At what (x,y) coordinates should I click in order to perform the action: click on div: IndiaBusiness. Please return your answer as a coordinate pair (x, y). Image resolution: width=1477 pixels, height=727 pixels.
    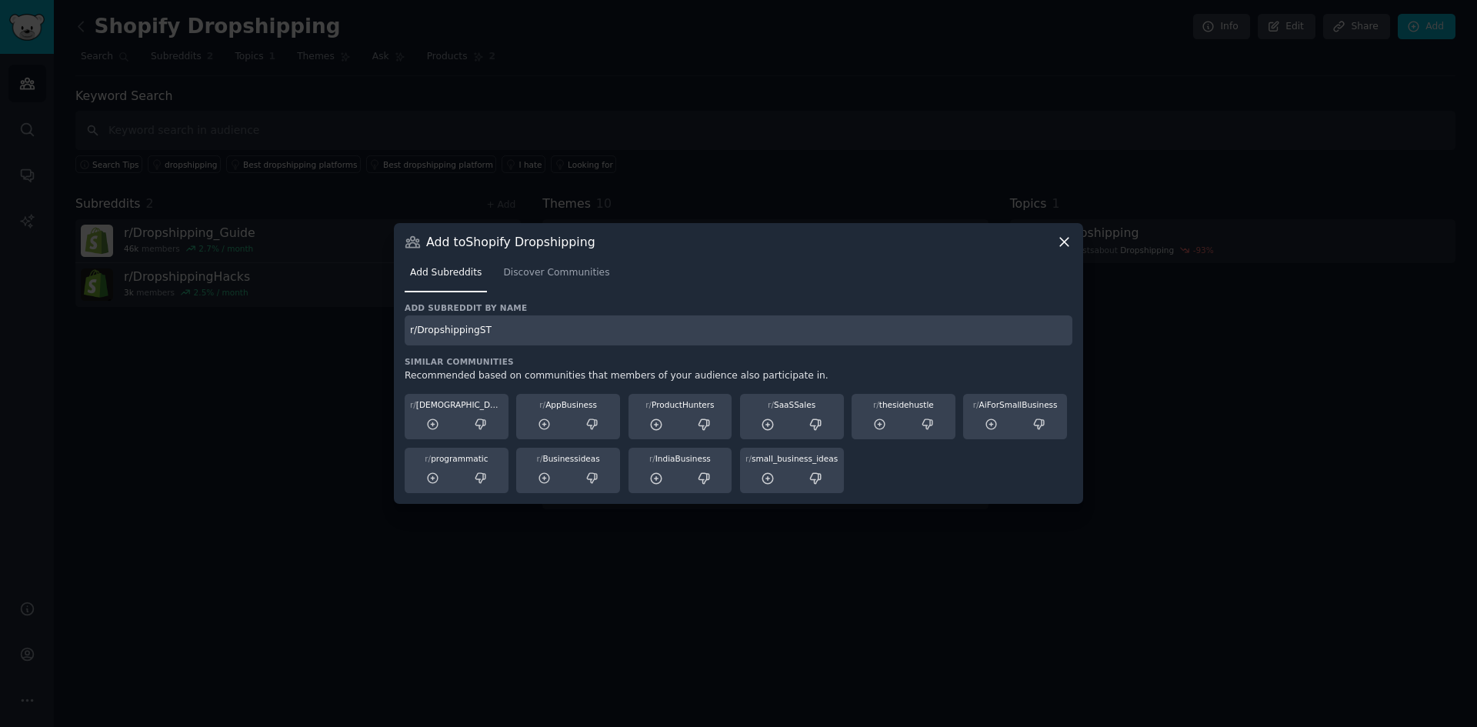
    Looking at the image, I should click on (680, 458).